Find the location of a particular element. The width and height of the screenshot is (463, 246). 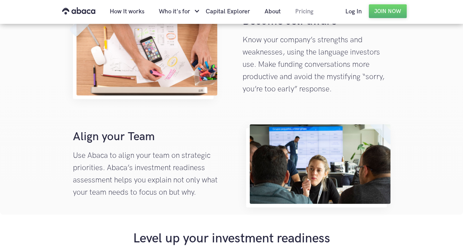

strong: Align your Team is located at coordinates (114, 136).